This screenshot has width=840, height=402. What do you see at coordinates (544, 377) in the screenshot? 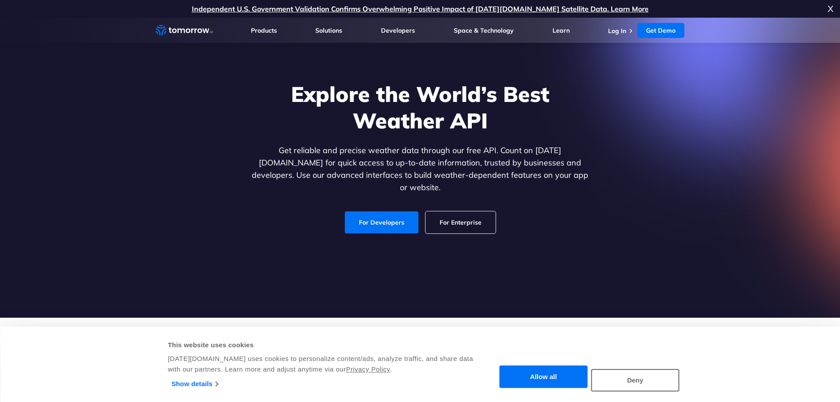
I see `button: Allow all` at bounding box center [544, 377].